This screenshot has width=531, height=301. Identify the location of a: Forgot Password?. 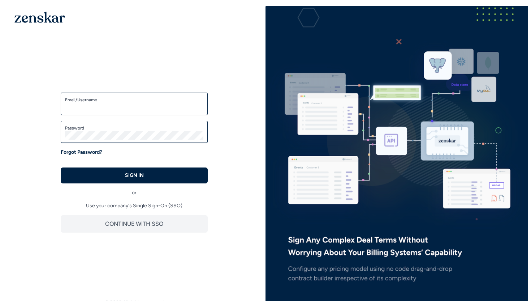
(81, 152).